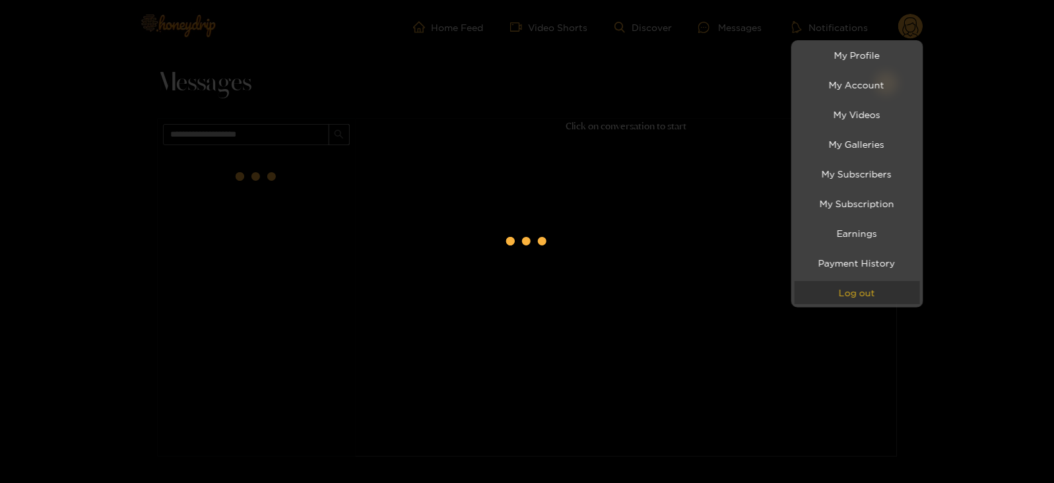 The width and height of the screenshot is (1054, 483). Describe the element at coordinates (858, 292) in the screenshot. I see `button: Log out` at that location.